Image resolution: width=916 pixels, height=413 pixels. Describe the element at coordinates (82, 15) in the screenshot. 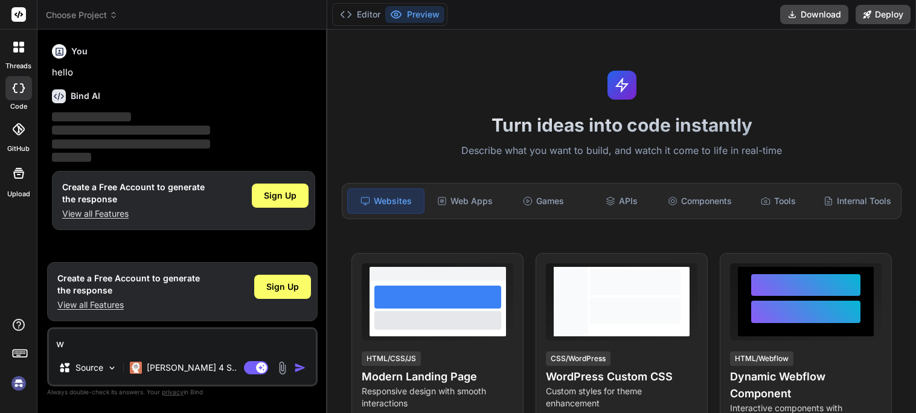

I see `span: Choose Project` at that location.